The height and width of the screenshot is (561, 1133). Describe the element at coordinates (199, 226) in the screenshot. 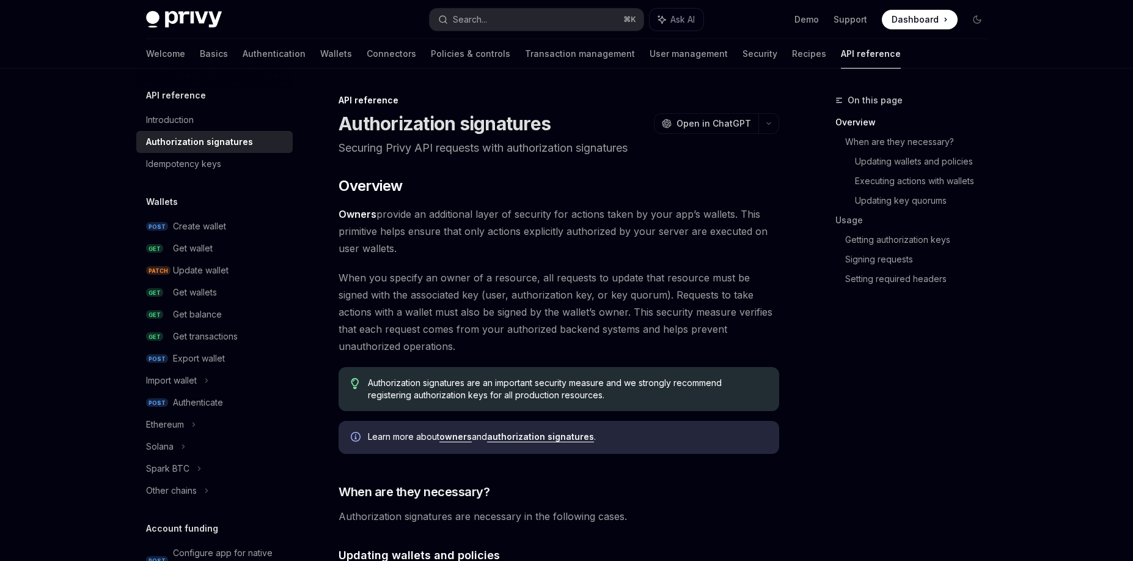

I see `div: Create wallet` at that location.